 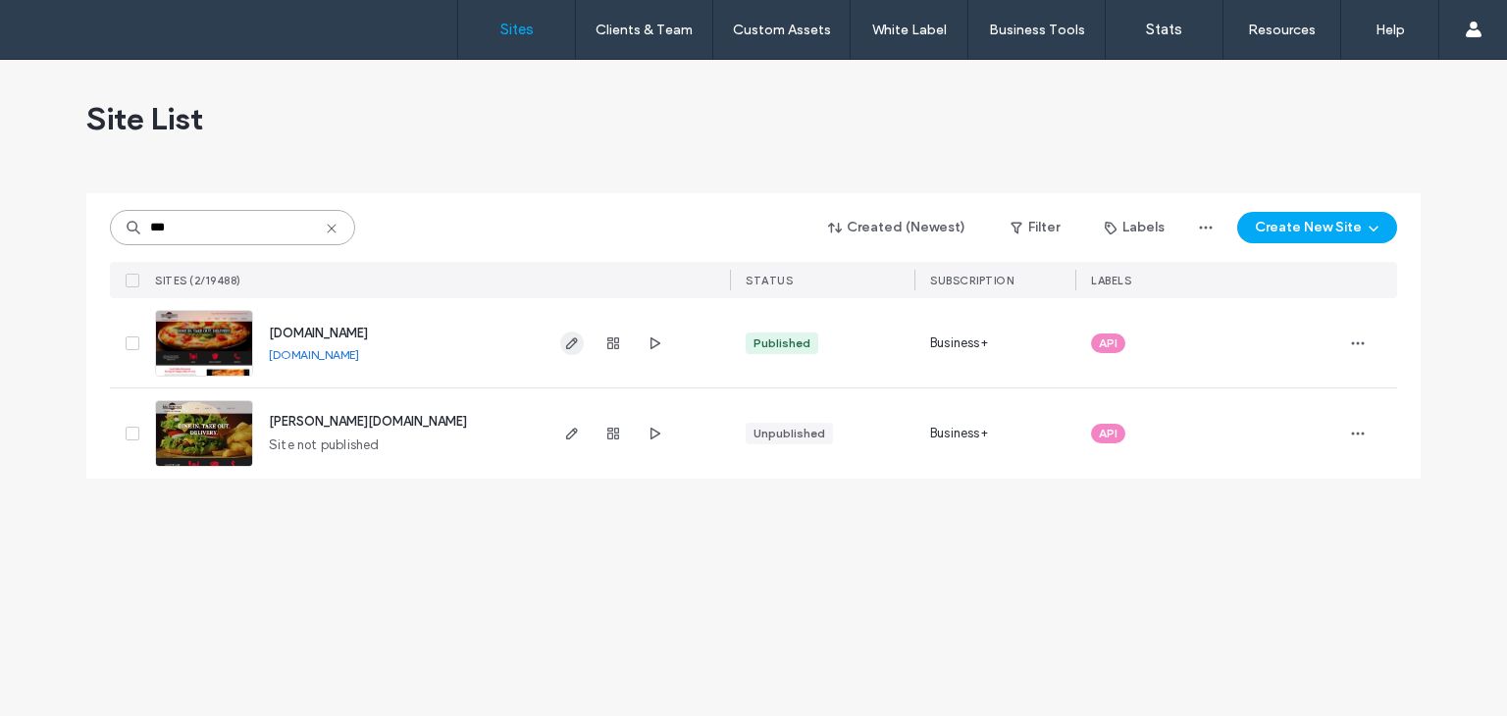 I want to click on label: White Label, so click(x=909, y=29).